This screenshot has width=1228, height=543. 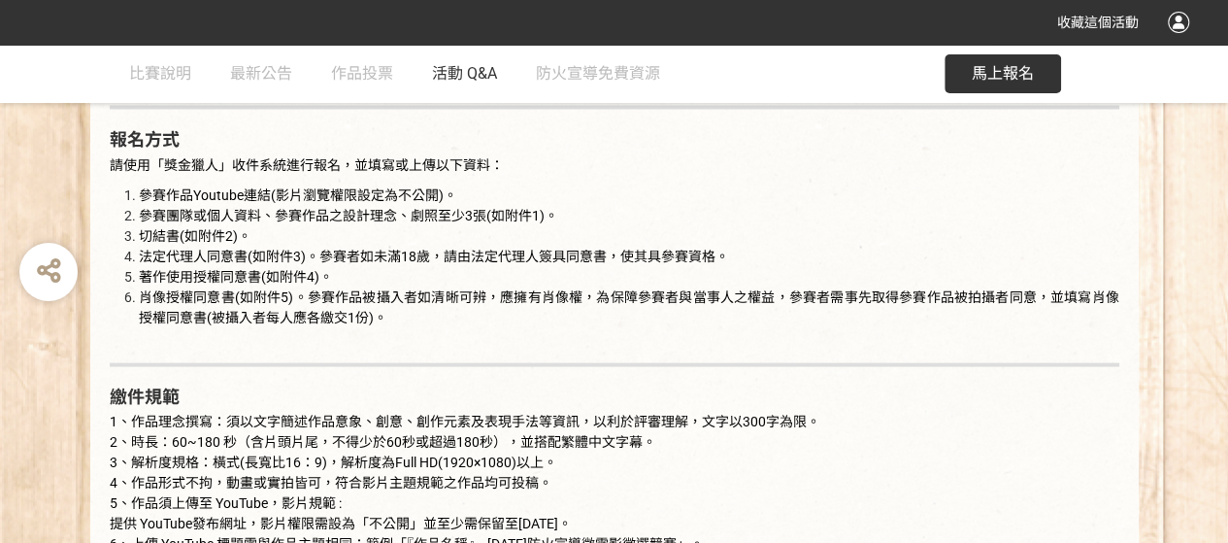 What do you see at coordinates (598, 74) in the screenshot?
I see `a: 防火宣導免費資源` at bounding box center [598, 74].